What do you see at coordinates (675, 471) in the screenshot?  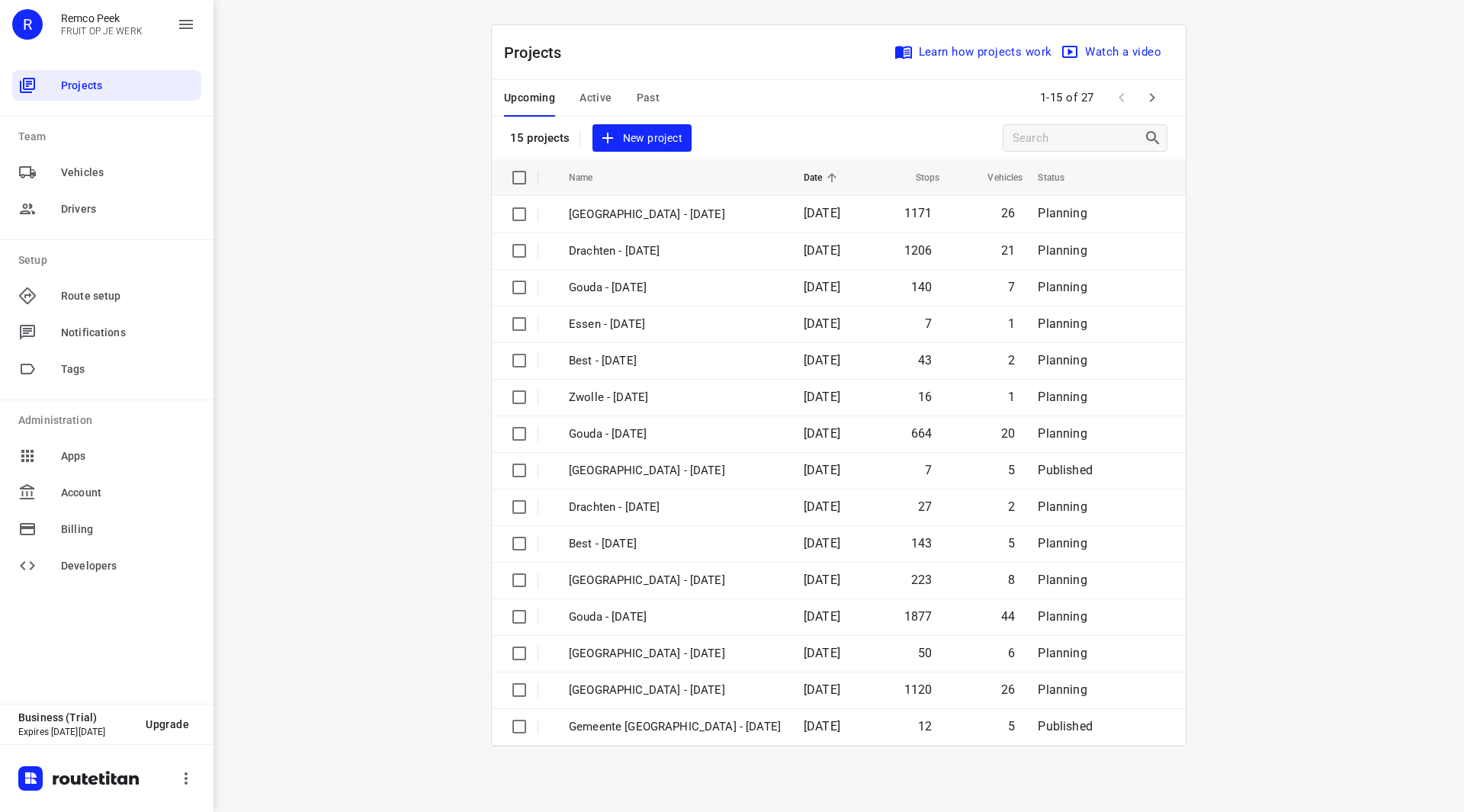 I see `p: Gemeente Rotterdam - Thursday` at bounding box center [675, 471].